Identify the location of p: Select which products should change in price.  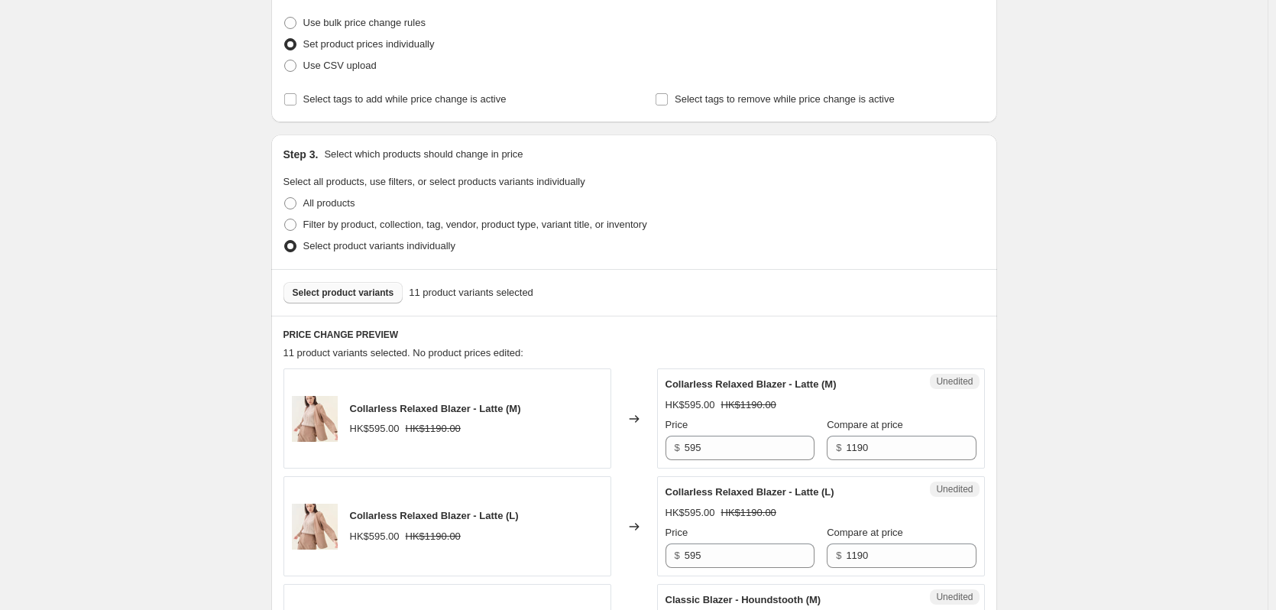
(423, 154).